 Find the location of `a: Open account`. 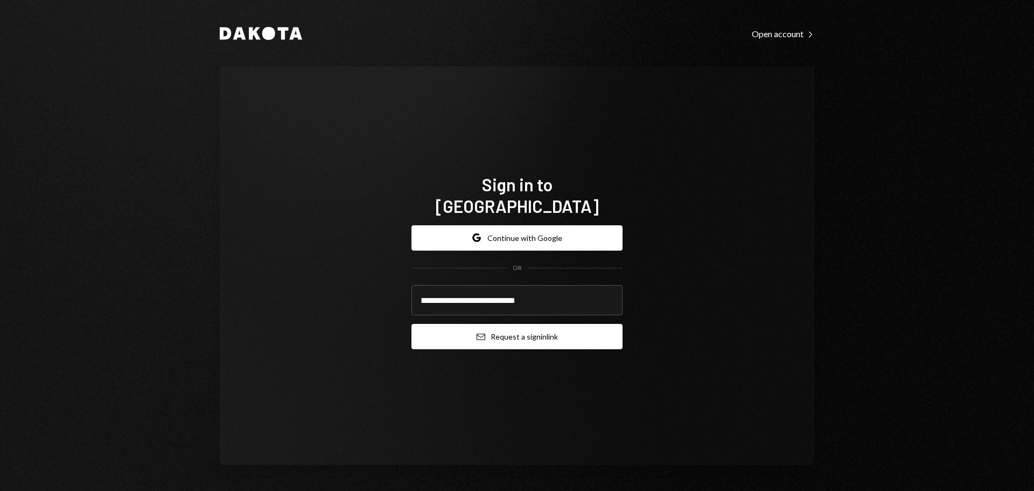

a: Open account is located at coordinates (783, 33).